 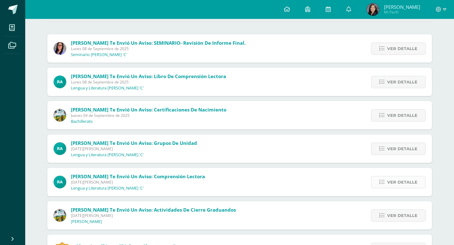 What do you see at coordinates (373, 9) in the screenshot?
I see `img: d41b3e5586bba63649e08a34e9018d02.png` at bounding box center [373, 9].